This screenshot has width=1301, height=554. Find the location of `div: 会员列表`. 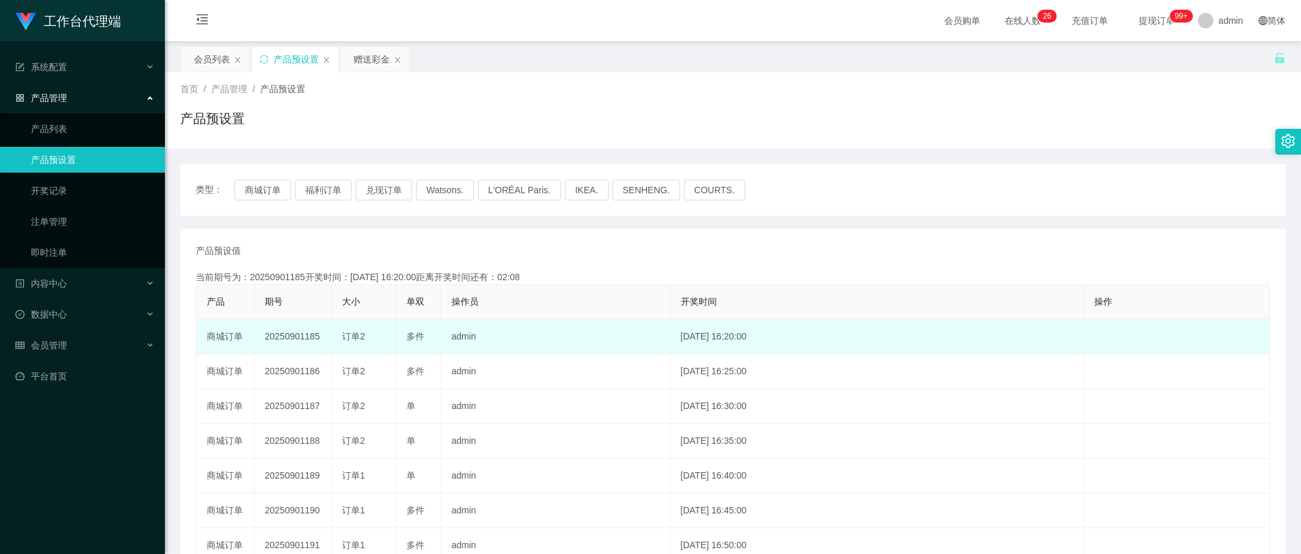

div: 会员列表 is located at coordinates (212, 59).